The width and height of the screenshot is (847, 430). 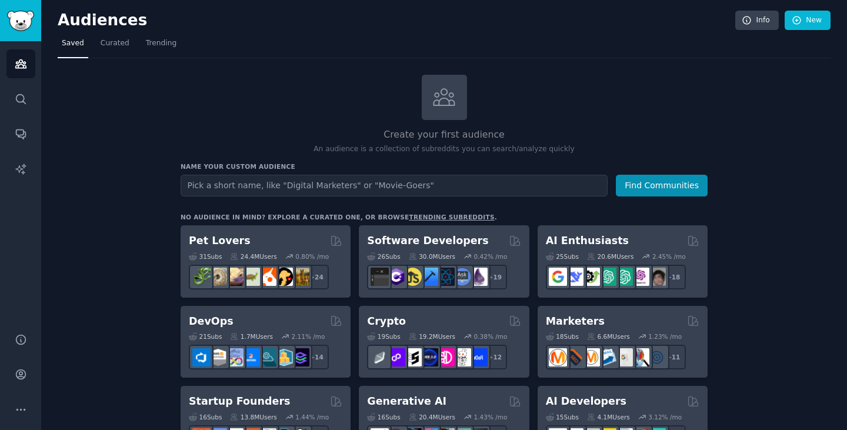 What do you see at coordinates (757, 21) in the screenshot?
I see `a: Info` at bounding box center [757, 21].